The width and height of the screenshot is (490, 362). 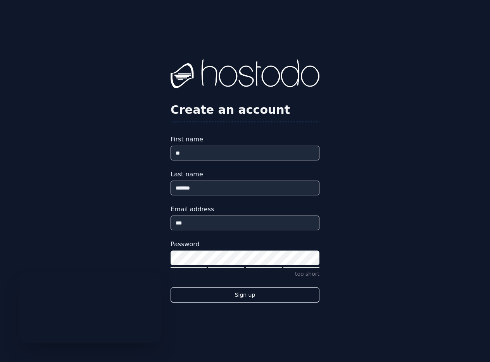 What do you see at coordinates (245, 244) in the screenshot?
I see `label: Password` at bounding box center [245, 244].